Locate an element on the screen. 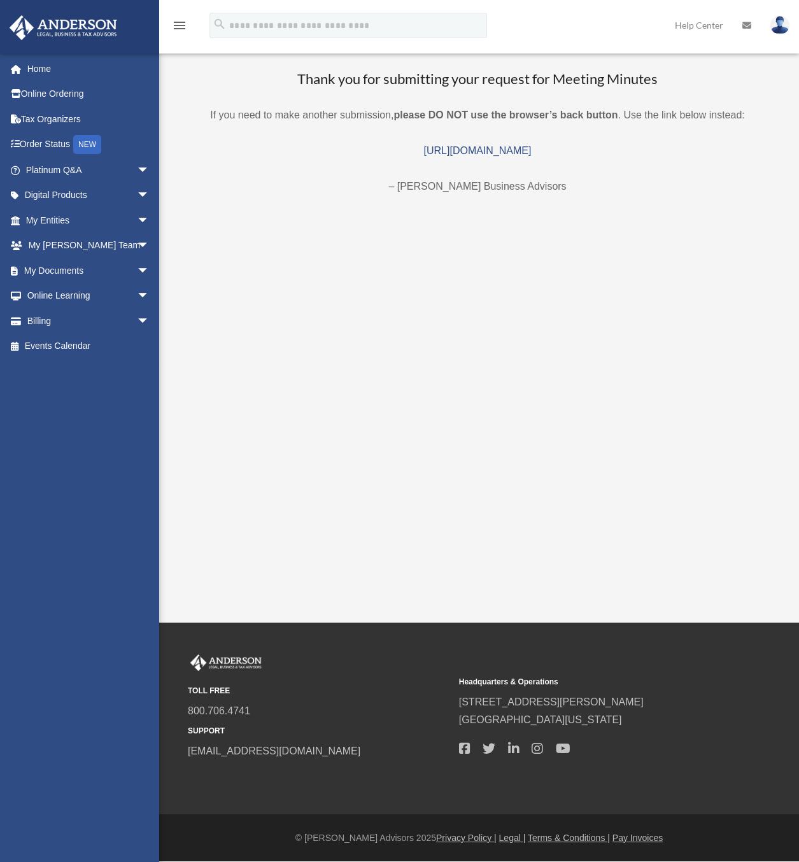 The image size is (799, 862). i: menu is located at coordinates (179, 25).